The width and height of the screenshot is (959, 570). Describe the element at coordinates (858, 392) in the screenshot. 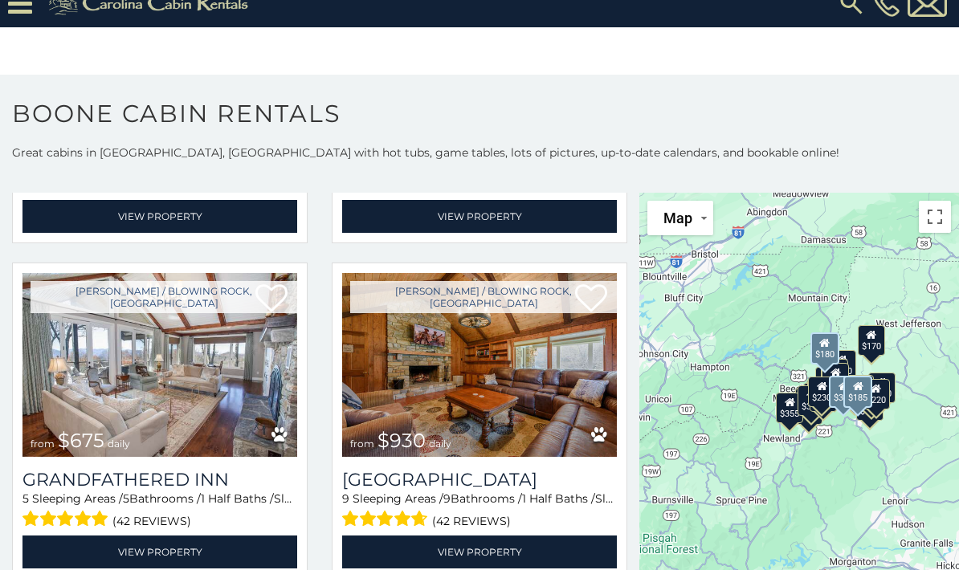

I see `div: $185` at that location.